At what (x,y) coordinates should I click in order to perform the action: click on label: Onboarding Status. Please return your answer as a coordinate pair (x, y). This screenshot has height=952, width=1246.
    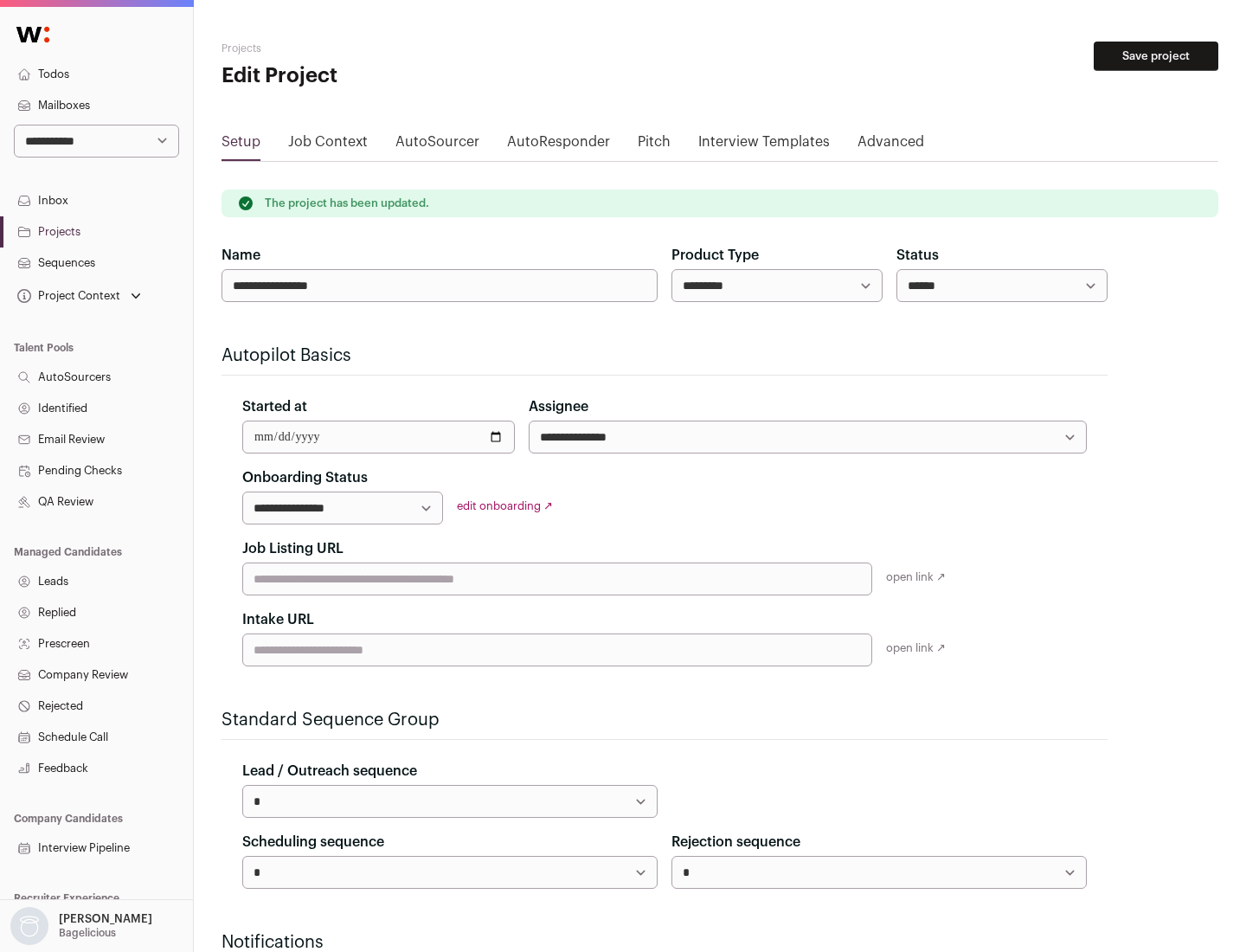
    Looking at the image, I should click on (304, 477).